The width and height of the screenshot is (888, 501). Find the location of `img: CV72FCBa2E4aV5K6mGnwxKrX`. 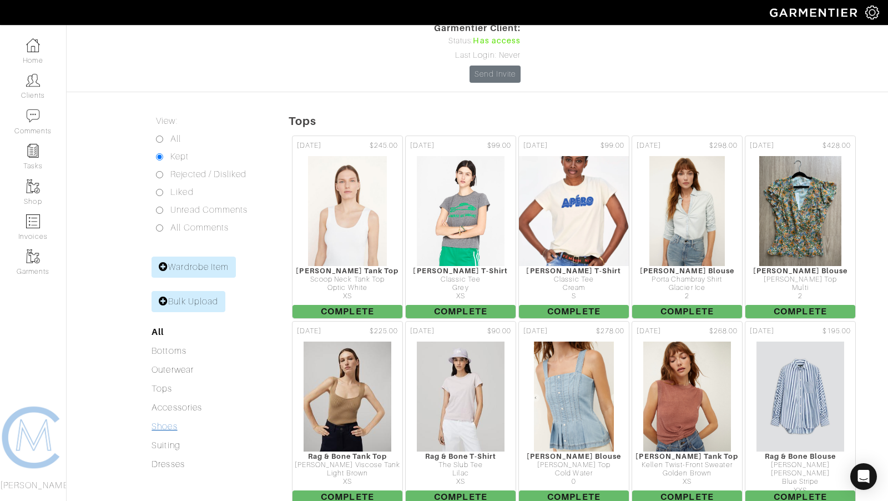

img: CV72FCBa2E4aV5K6mGnwxKrX is located at coordinates (800, 211).